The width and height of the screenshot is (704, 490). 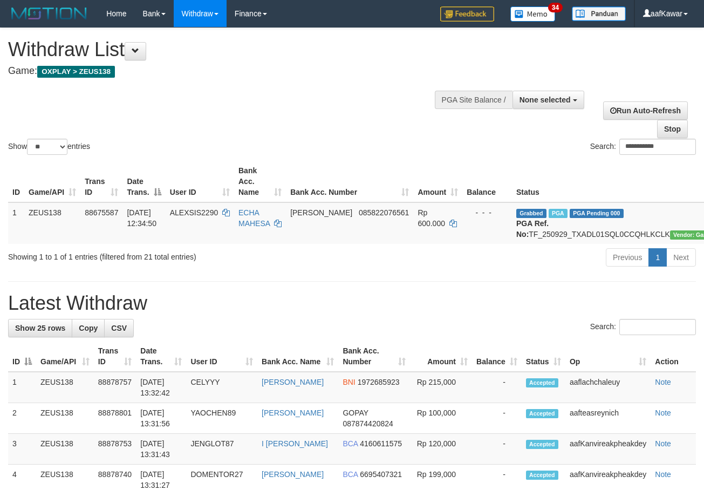 What do you see at coordinates (532, 229) in the screenshot?
I see `b: PGA Ref. No:` at bounding box center [532, 229].